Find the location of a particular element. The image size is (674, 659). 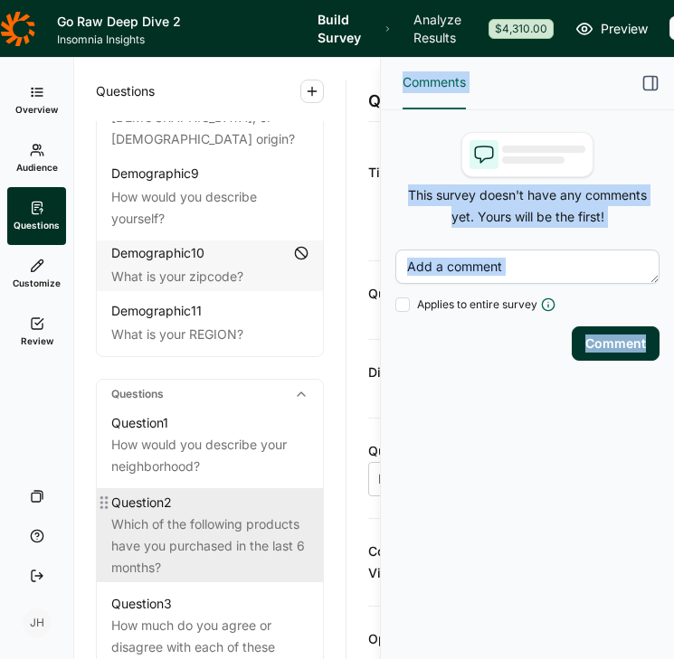

span: Preview is located at coordinates (624, 29).